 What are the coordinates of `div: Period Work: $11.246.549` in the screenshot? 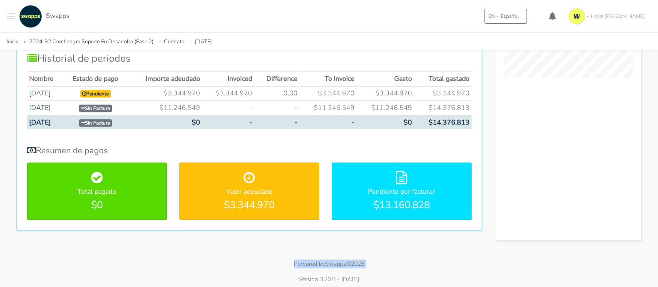 It's located at (328, 108).